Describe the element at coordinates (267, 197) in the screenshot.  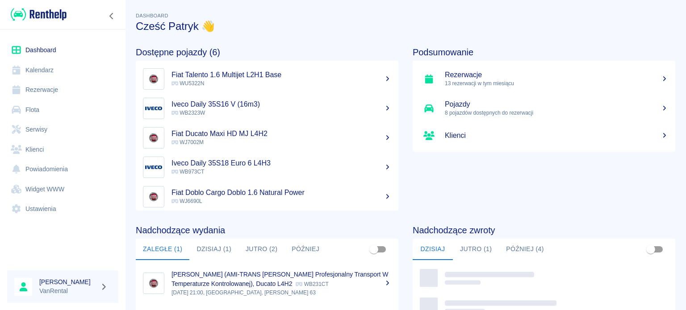
I see `a: ImageFiat Doblo Cargo Doblo 1.6 Natural Power WJ6690L` at that location.